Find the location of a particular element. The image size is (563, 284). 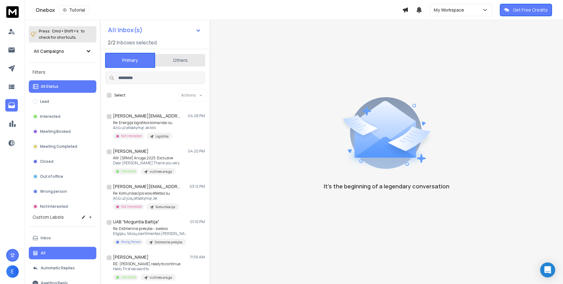

p: Ačiū už jūsų atsakymą! Jei is located at coordinates (146, 199).